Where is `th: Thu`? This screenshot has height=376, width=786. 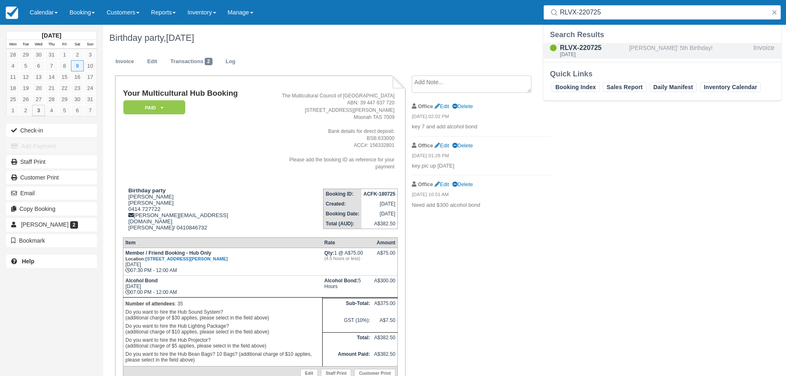 th: Thu is located at coordinates (51, 45).